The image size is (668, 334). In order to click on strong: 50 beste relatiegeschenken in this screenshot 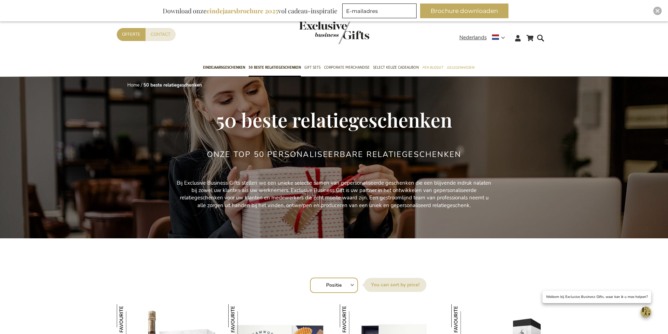, I will do `click(173, 85)`.